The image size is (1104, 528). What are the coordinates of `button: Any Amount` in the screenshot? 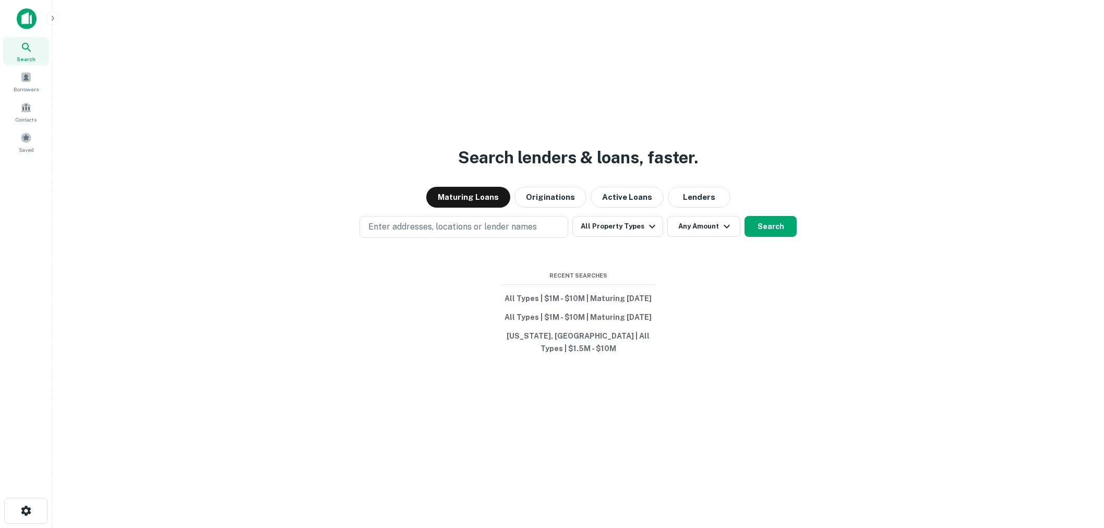 It's located at (704, 226).